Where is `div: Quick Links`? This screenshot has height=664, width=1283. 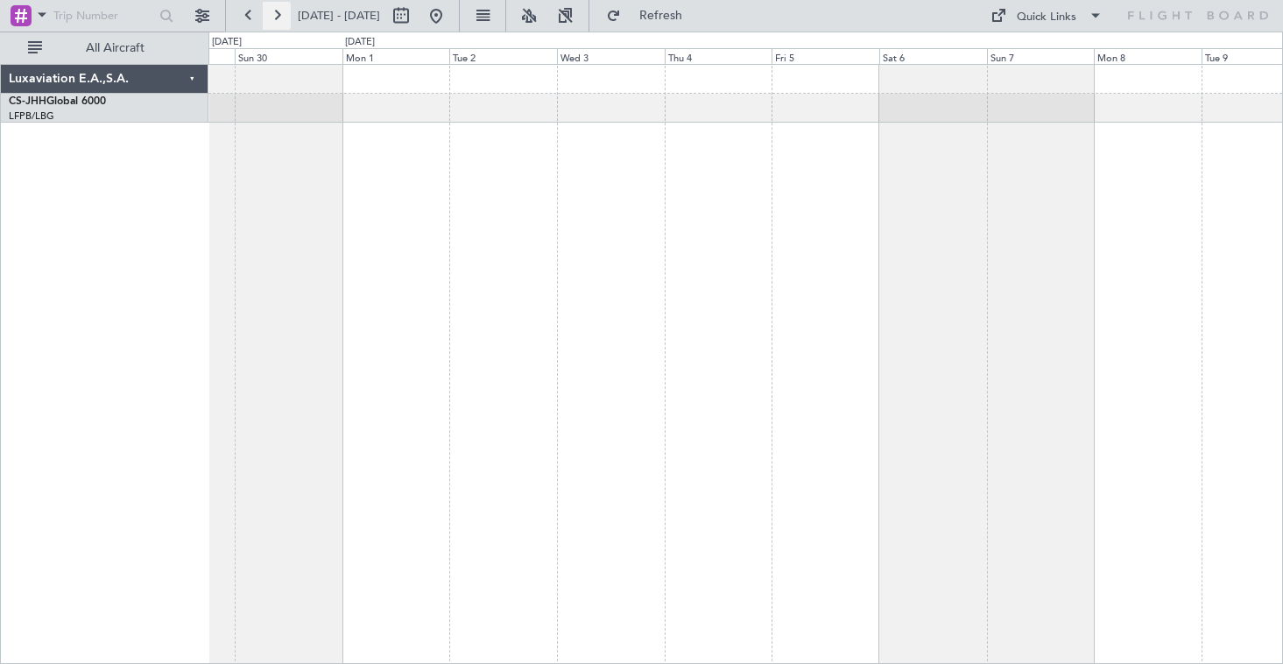
div: Quick Links is located at coordinates (1046, 18).